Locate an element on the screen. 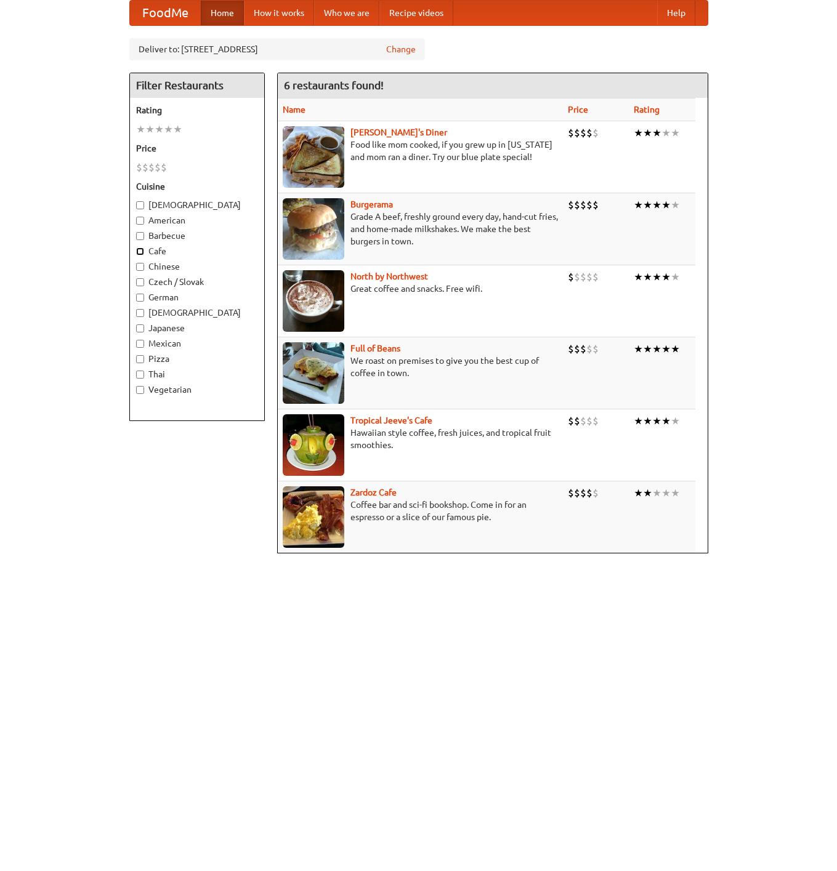 The height and width of the screenshot is (871, 837). input: Japanese is located at coordinates (140, 328).